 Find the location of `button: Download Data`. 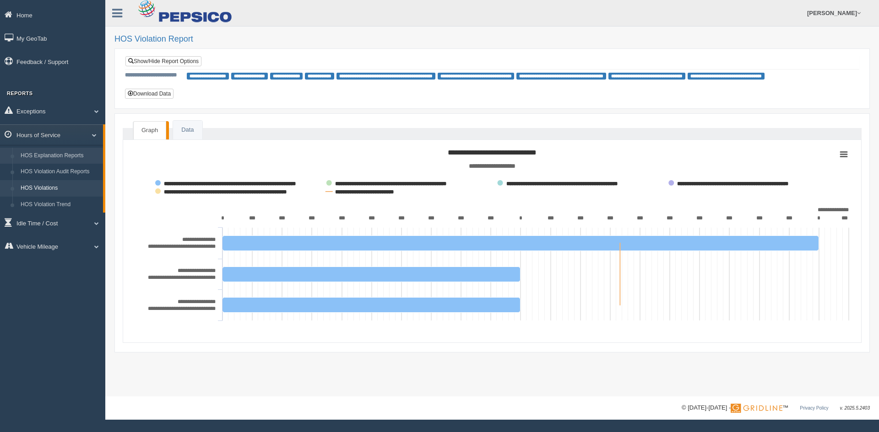

button: Download Data is located at coordinates (149, 94).